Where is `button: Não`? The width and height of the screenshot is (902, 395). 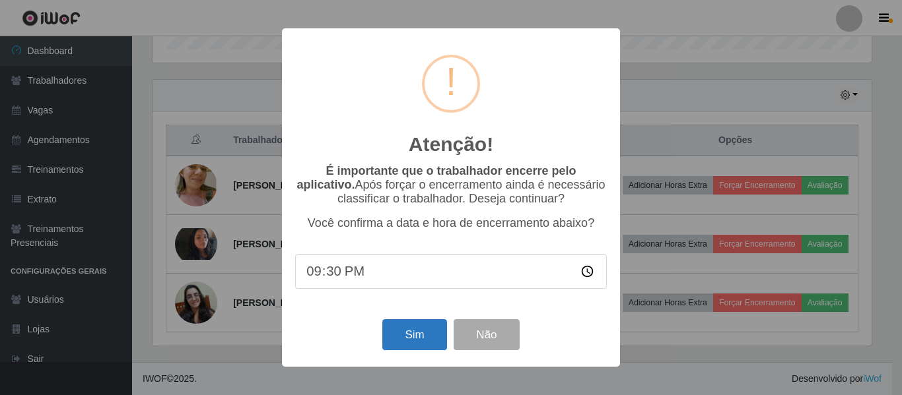
button: Não is located at coordinates (486, 335).